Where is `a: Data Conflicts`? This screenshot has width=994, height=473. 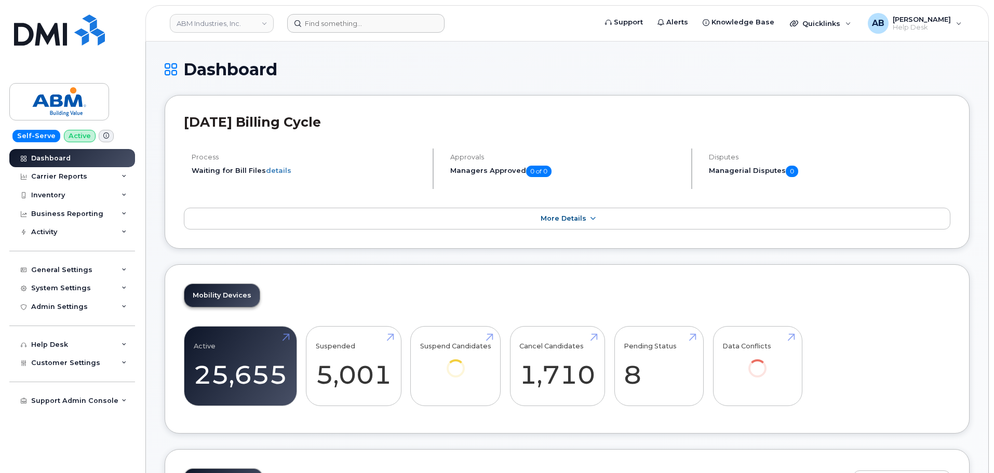 a: Data Conflicts is located at coordinates (757, 362).